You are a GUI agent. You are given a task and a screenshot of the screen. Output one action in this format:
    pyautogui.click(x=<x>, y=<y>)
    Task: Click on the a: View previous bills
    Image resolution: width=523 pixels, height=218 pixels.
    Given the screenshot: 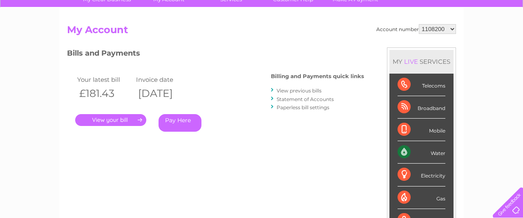 What is the action you would take?
    pyautogui.click(x=299, y=90)
    